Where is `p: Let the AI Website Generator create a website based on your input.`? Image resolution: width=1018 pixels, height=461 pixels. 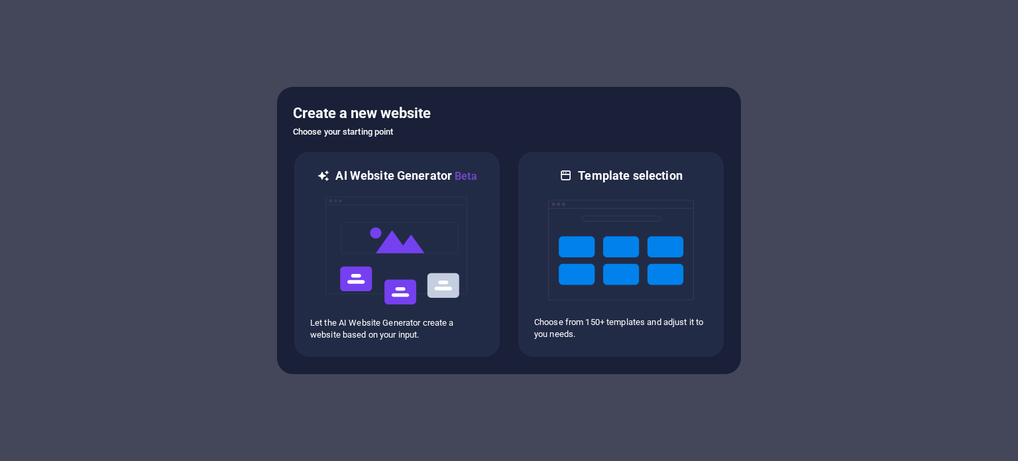 p: Let the AI Website Generator create a website based on your input. is located at coordinates (397, 329).